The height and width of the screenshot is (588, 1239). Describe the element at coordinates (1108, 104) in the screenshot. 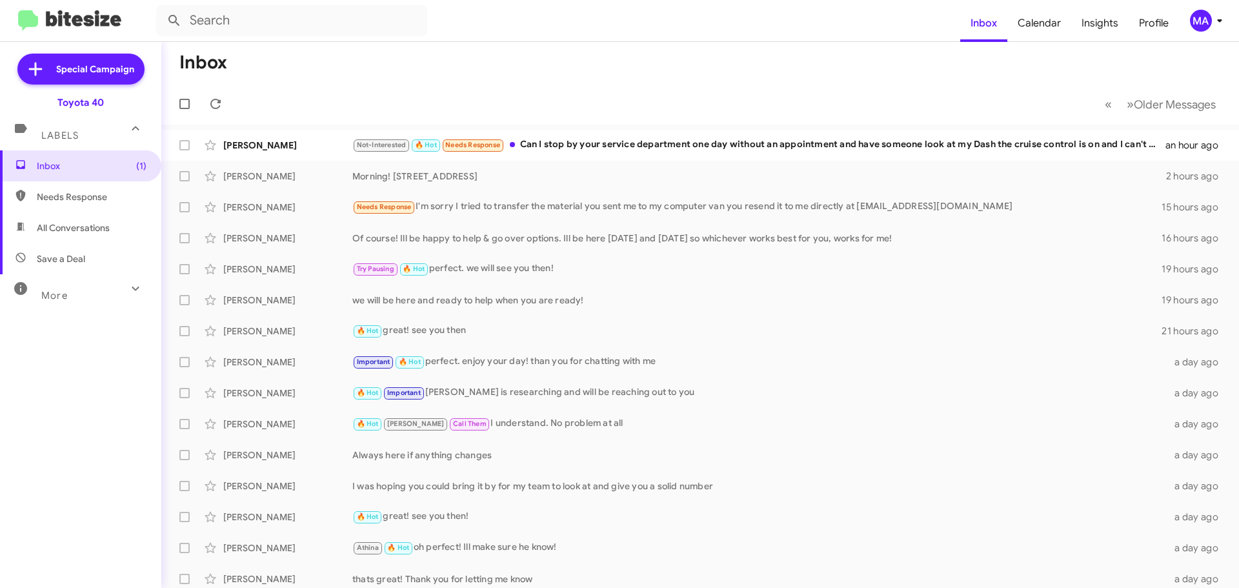

I see `button: Previous` at that location.